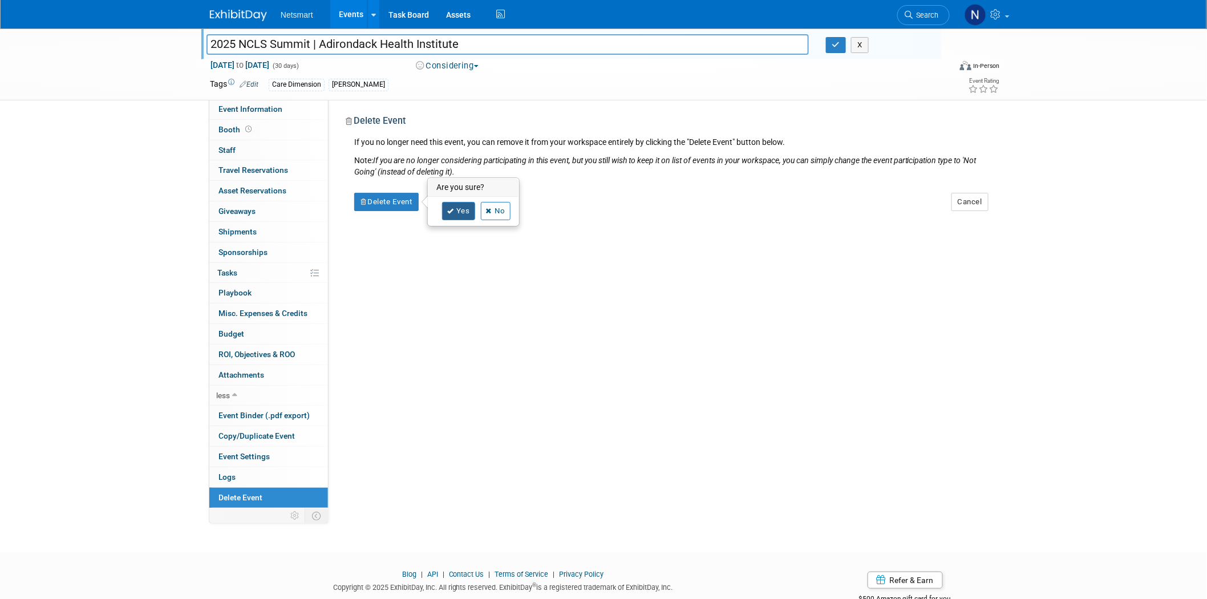 Image resolution: width=1207 pixels, height=599 pixels. What do you see at coordinates (269, 191) in the screenshot?
I see `a: Asset Reservations` at bounding box center [269, 191].